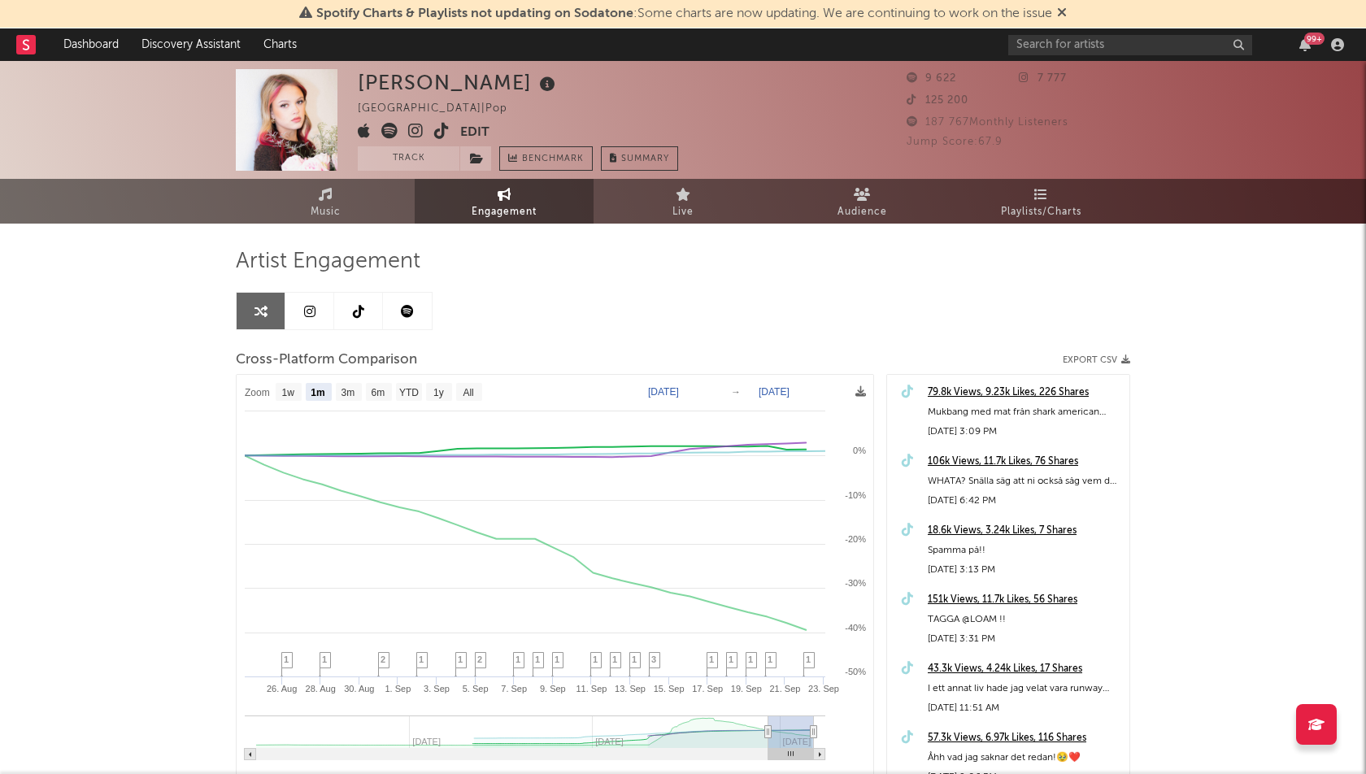 Image resolution: width=1366 pixels, height=774 pixels. I want to click on span: Benchmark, so click(553, 159).